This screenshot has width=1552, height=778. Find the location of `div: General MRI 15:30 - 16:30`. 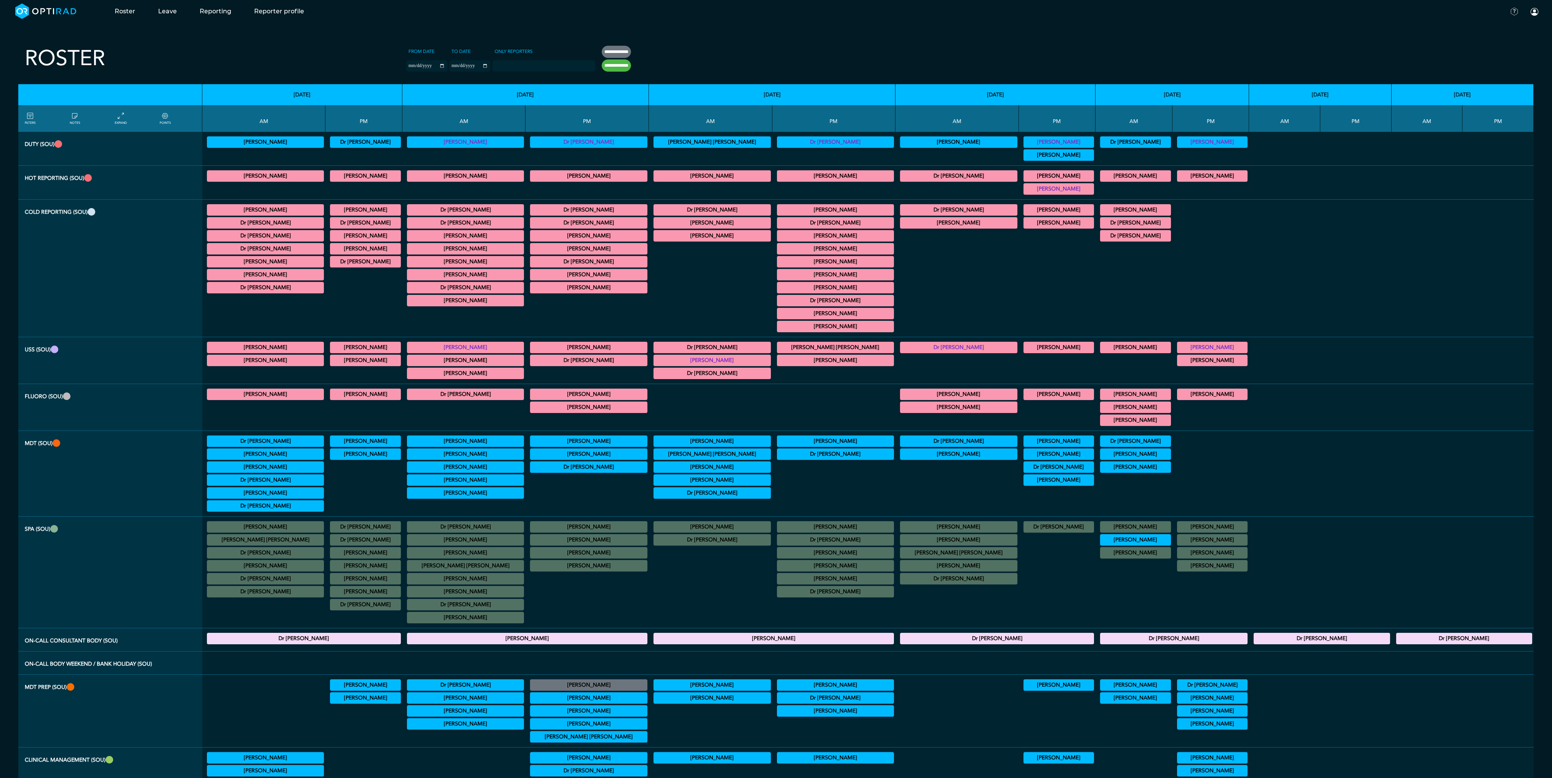

div: General MRI 15:30 - 16:30 is located at coordinates (365, 249).